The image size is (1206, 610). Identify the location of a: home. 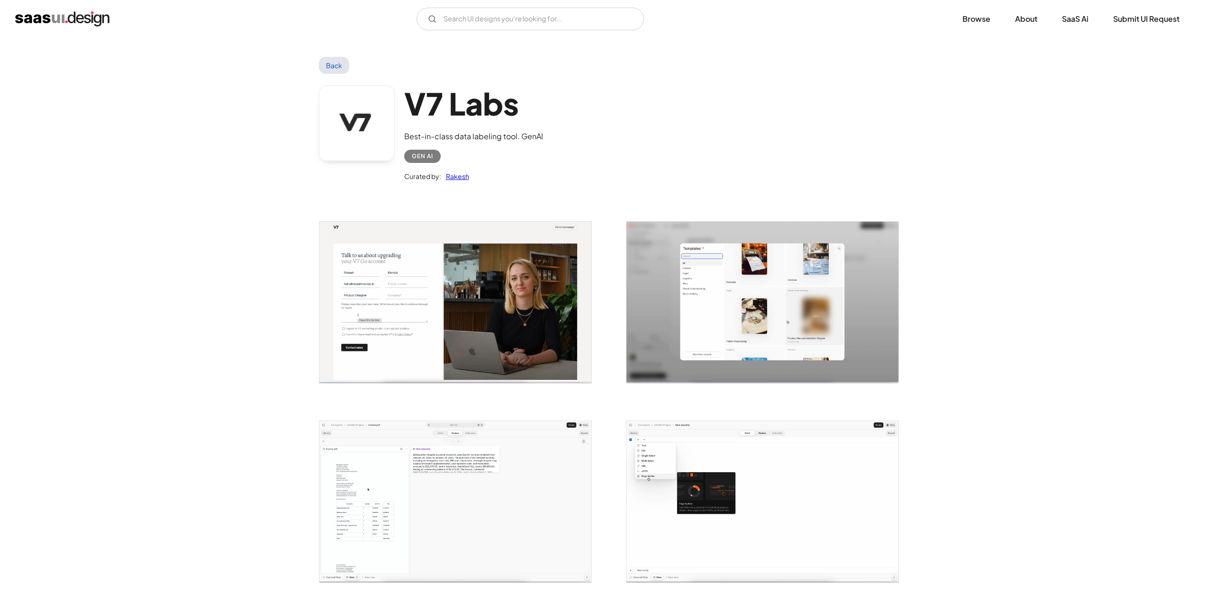
(62, 19).